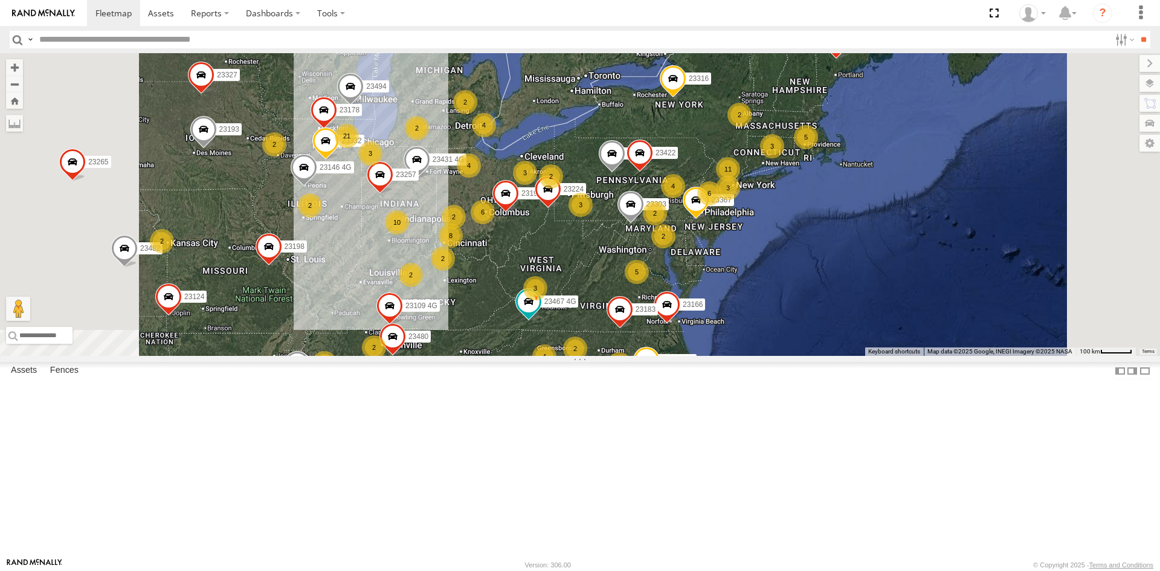 The image size is (1160, 571). I want to click on span: 23480, so click(418, 336).